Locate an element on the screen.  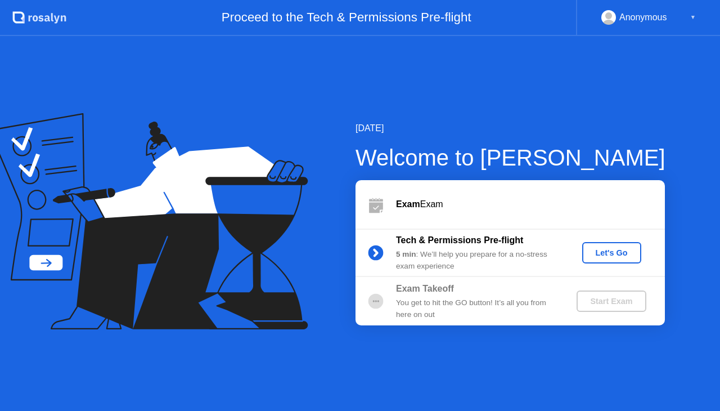
div: Exam is located at coordinates (531, 204).